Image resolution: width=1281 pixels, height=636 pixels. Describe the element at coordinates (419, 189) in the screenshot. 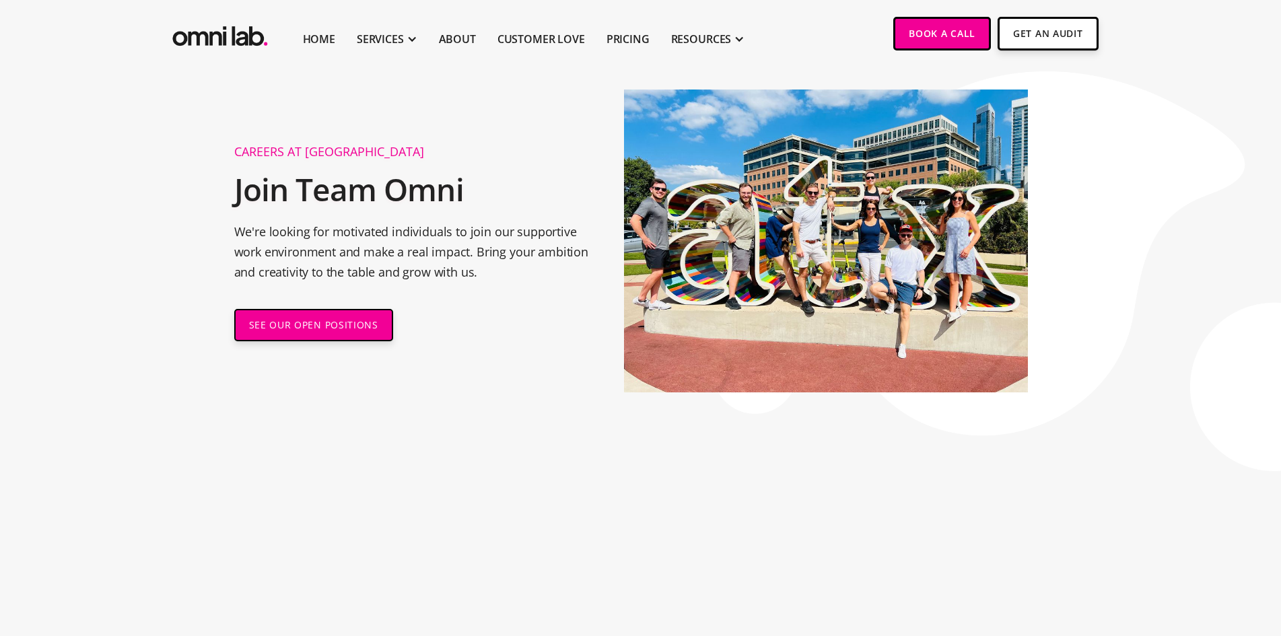

I see `h2: Join Team Omni` at that location.